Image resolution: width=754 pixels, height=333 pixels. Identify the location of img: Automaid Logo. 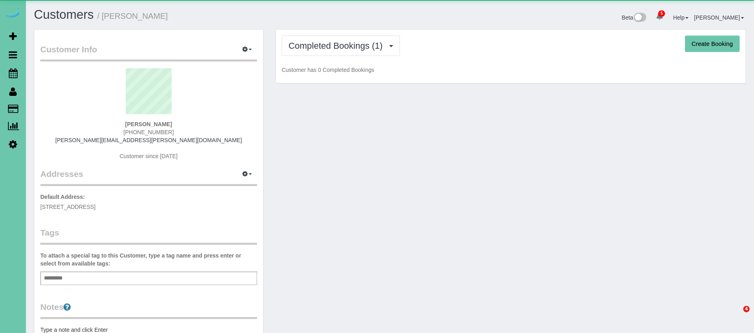
(13, 14).